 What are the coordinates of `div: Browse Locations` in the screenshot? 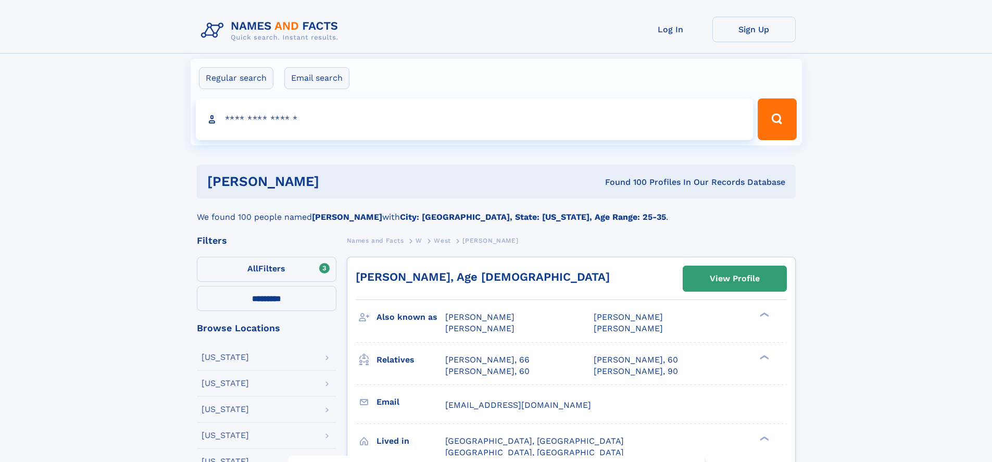 It's located at (267, 328).